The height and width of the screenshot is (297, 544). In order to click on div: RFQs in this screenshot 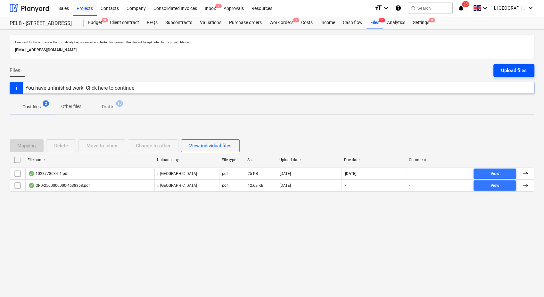, I will do `click(152, 23)`.